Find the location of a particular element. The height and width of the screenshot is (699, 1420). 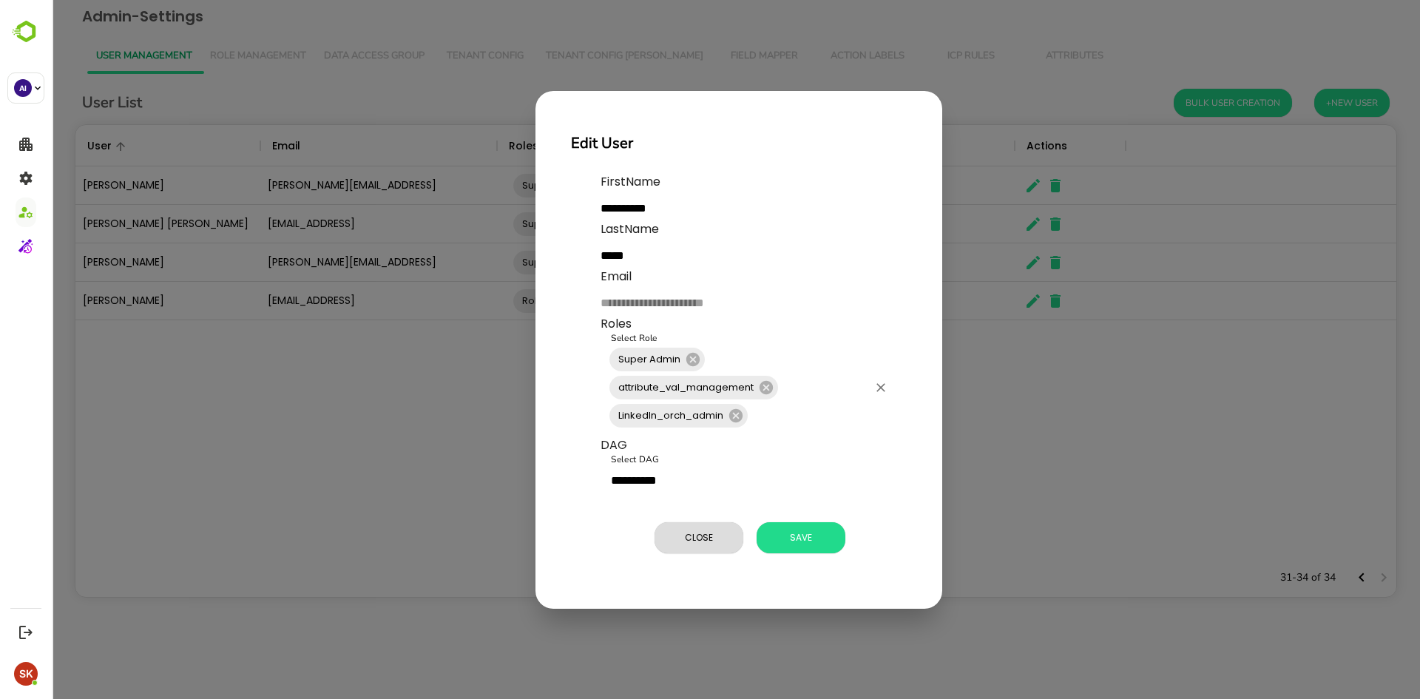

div: LinkedIn_orch_admin is located at coordinates (626, 416).